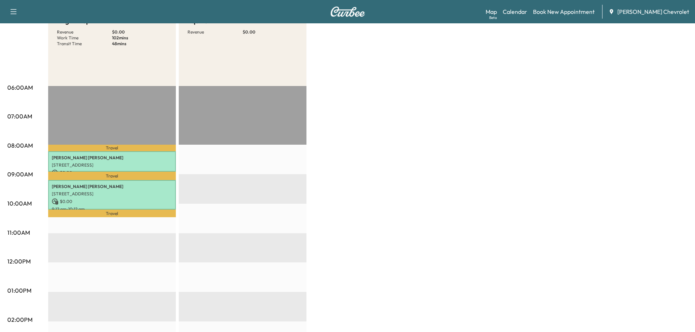 Image resolution: width=695 pixels, height=332 pixels. Describe the element at coordinates (20, 174) in the screenshot. I see `p: 09:00AM` at that location.